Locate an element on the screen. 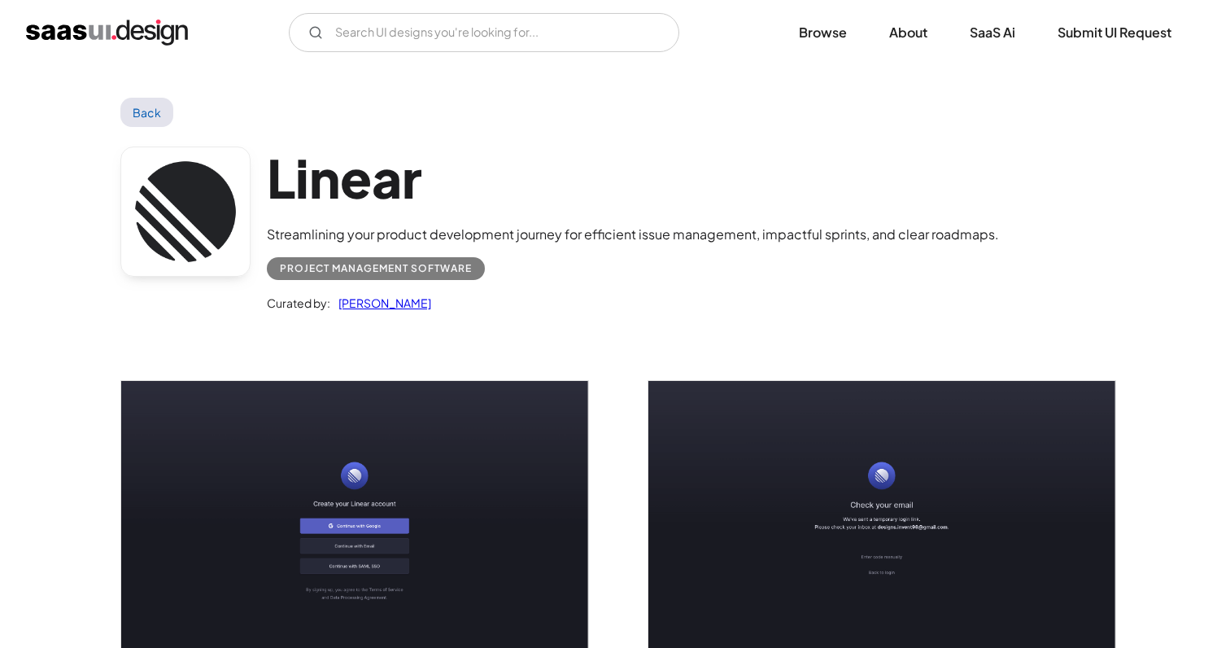  a: Browse is located at coordinates (823, 33).